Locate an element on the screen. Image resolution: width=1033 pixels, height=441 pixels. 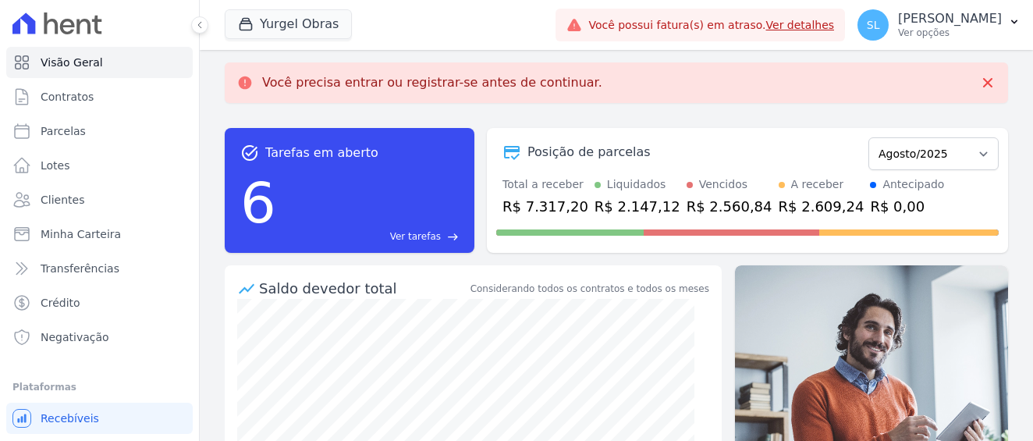
a: Recebíveis is located at coordinates (99, 418).